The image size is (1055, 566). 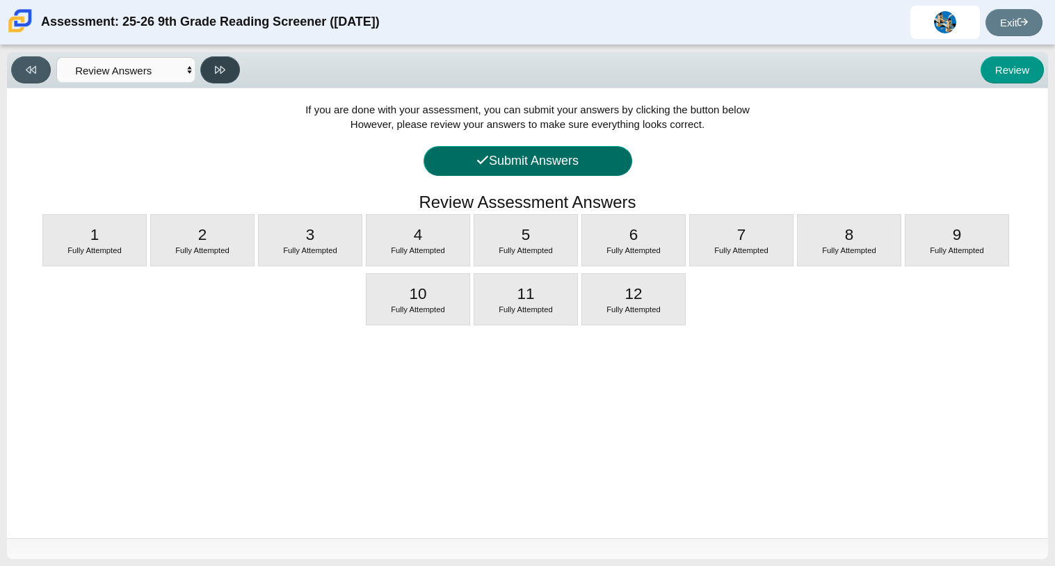 What do you see at coordinates (527, 202) in the screenshot?
I see `h1: Review Assessment Answers` at bounding box center [527, 202].